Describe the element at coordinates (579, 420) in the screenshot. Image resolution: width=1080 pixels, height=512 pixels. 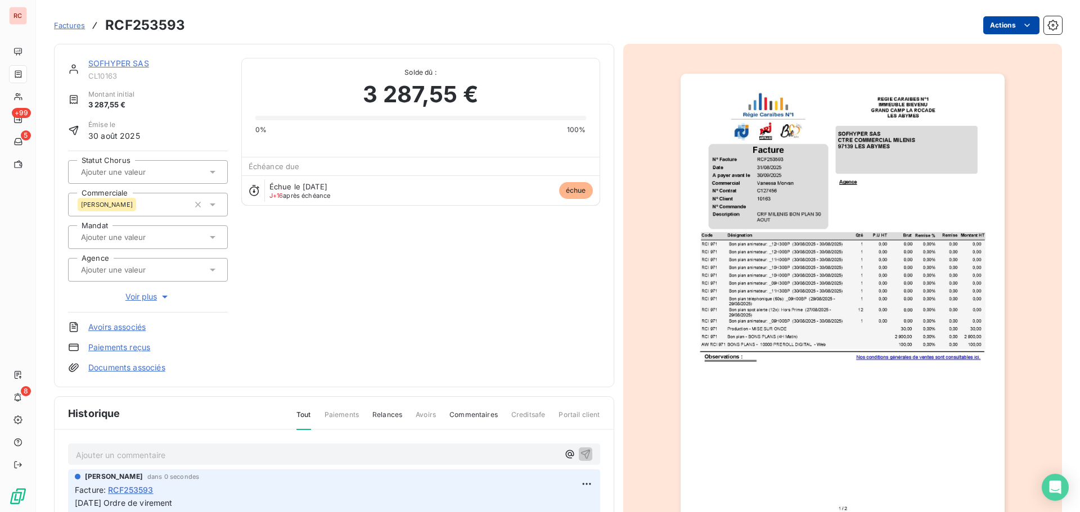
I see `span: Portail client` at that location.